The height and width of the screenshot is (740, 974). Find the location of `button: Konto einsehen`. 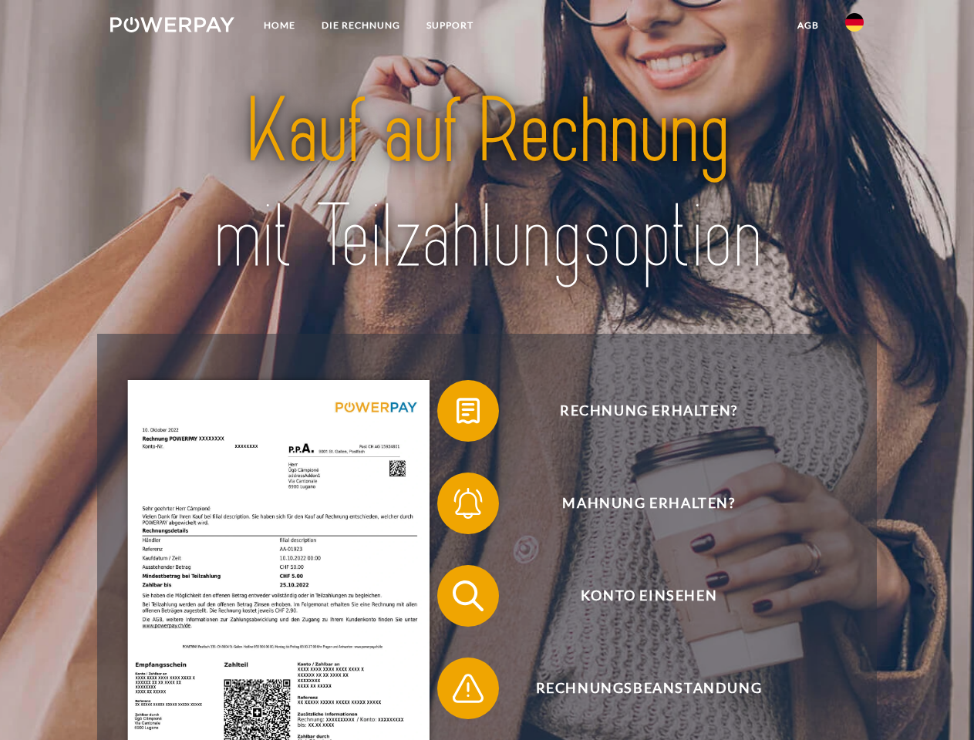

button: Konto einsehen is located at coordinates (638, 596).